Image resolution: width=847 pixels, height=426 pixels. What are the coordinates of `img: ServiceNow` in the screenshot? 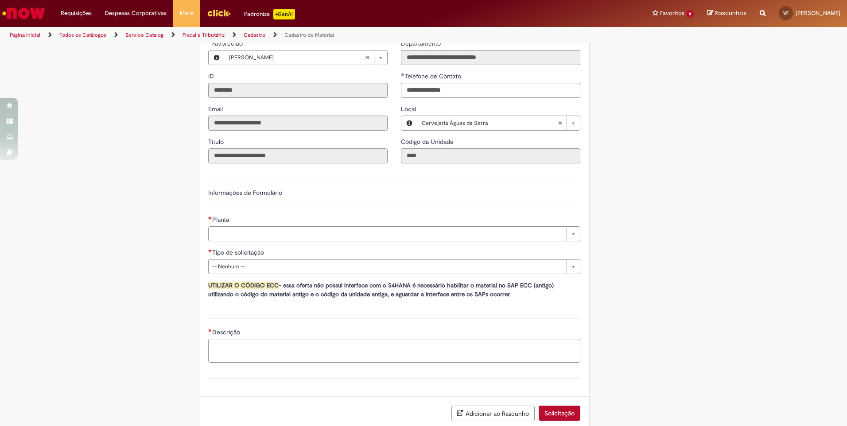 It's located at (23, 13).